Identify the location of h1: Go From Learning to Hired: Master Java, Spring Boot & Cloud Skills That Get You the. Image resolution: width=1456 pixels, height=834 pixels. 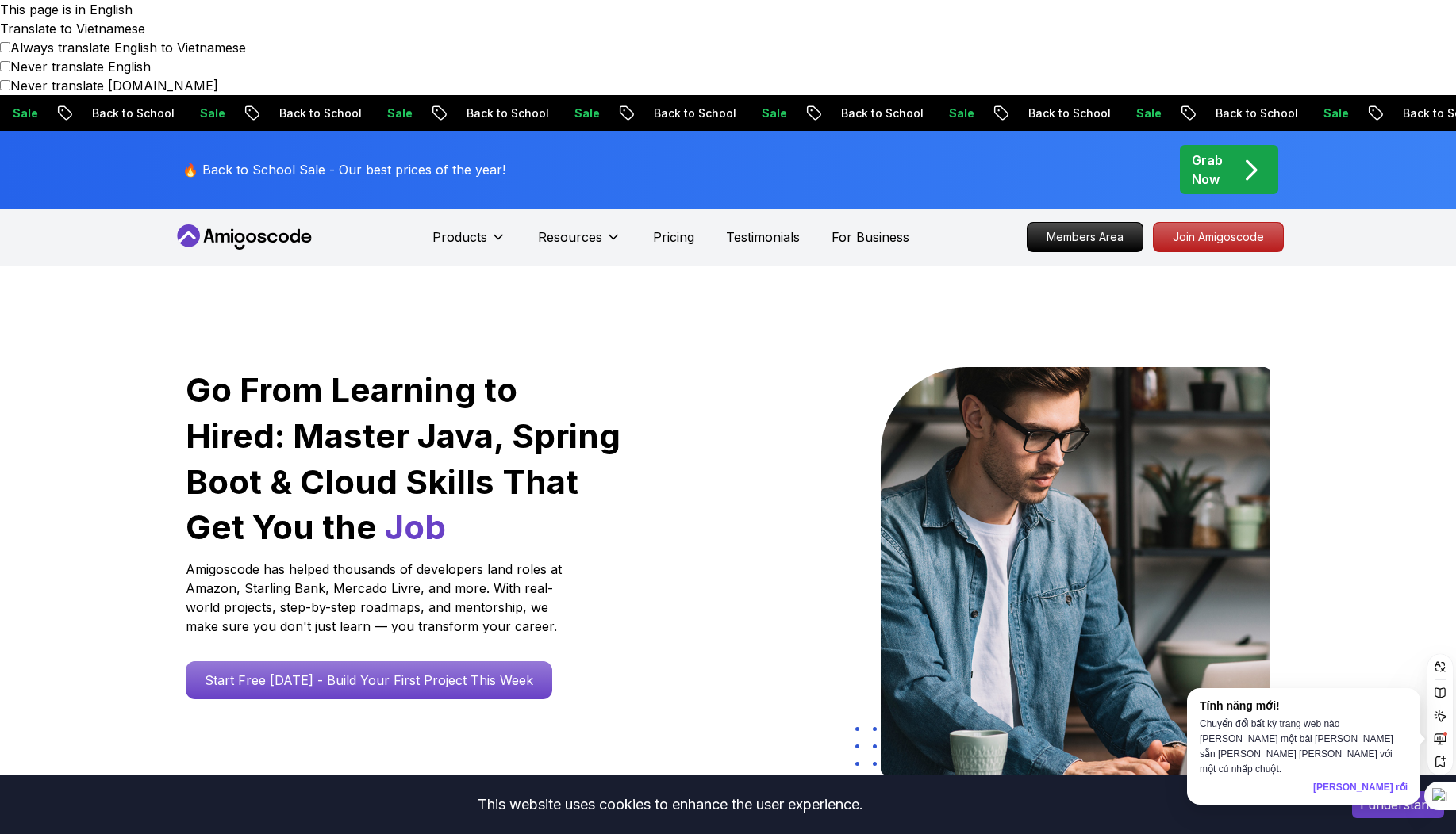
(403, 458).